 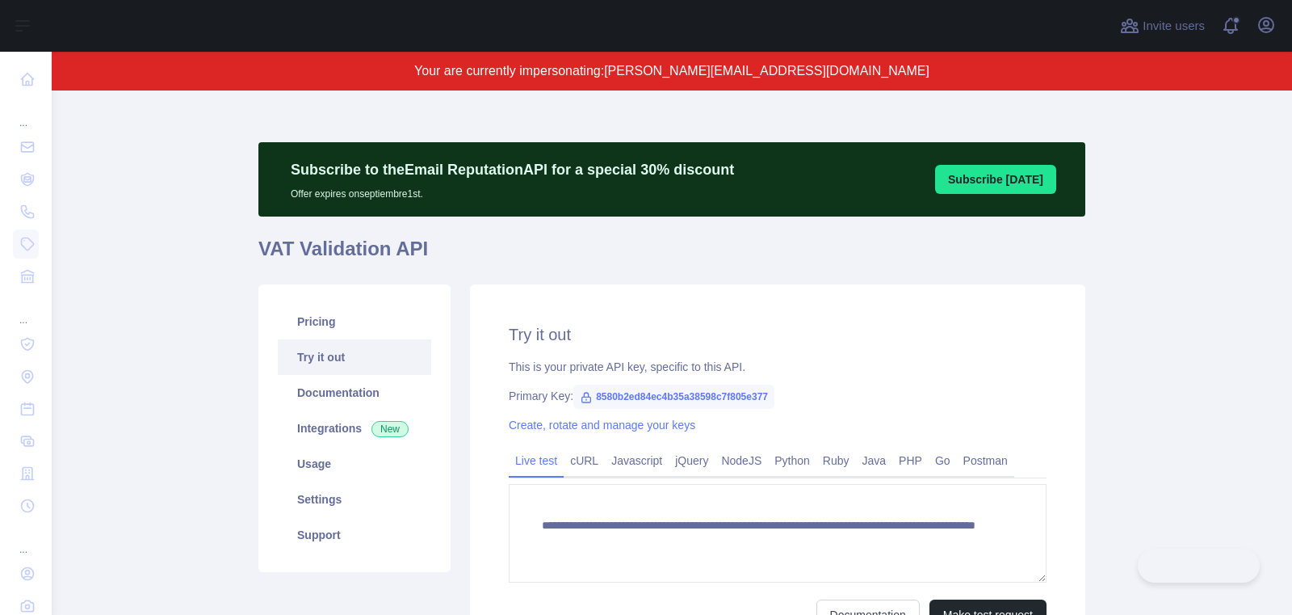 What do you see at coordinates (672, 255) in the screenshot?
I see `h1: VAT Validation API` at bounding box center [672, 255].